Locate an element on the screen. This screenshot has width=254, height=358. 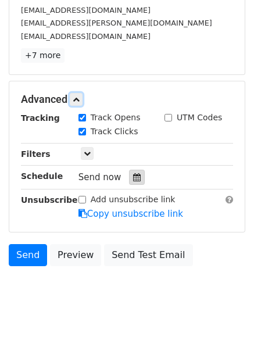
strong: Schedule is located at coordinates (42, 176).